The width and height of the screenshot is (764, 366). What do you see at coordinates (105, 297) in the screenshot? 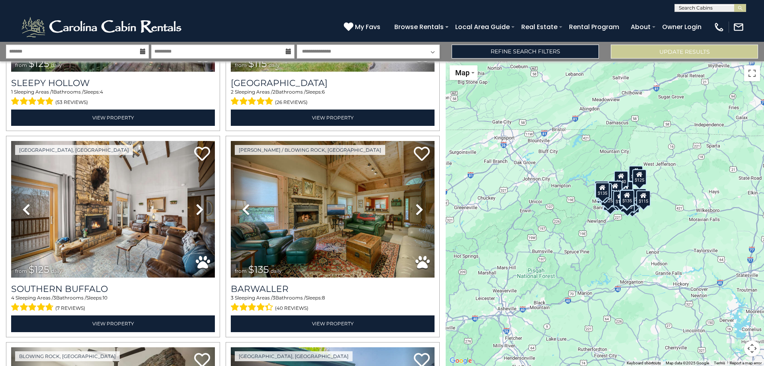
I see `span: 10` at bounding box center [105, 297].